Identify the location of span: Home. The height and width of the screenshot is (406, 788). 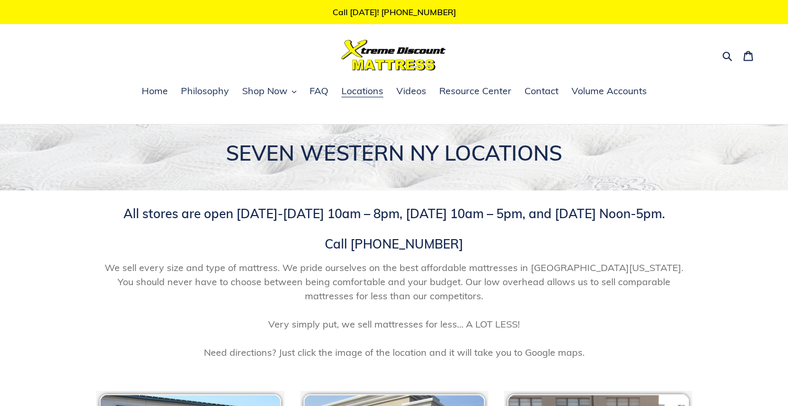
(155, 91).